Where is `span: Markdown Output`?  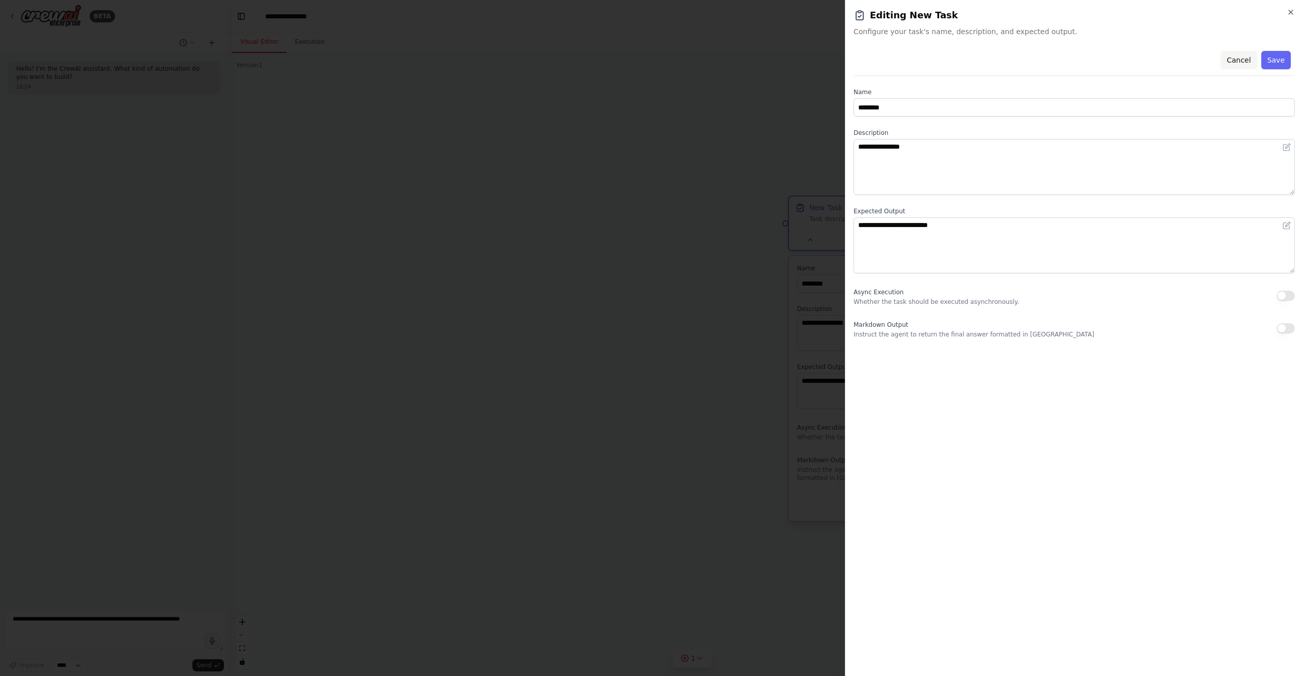
span: Markdown Output is located at coordinates (880, 325).